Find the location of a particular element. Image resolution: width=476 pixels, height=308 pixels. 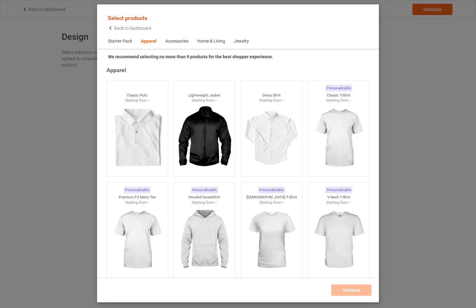

strong: We recommend selecting no more than 9 products for the best shopper experience. is located at coordinates (190, 57).